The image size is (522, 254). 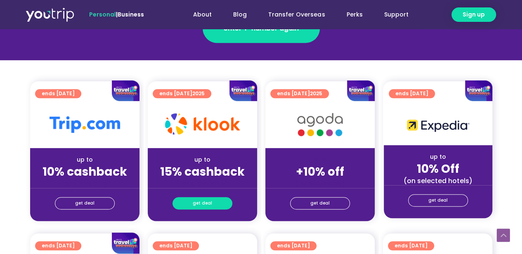 What do you see at coordinates (202, 14) in the screenshot?
I see `a: About` at bounding box center [202, 14].